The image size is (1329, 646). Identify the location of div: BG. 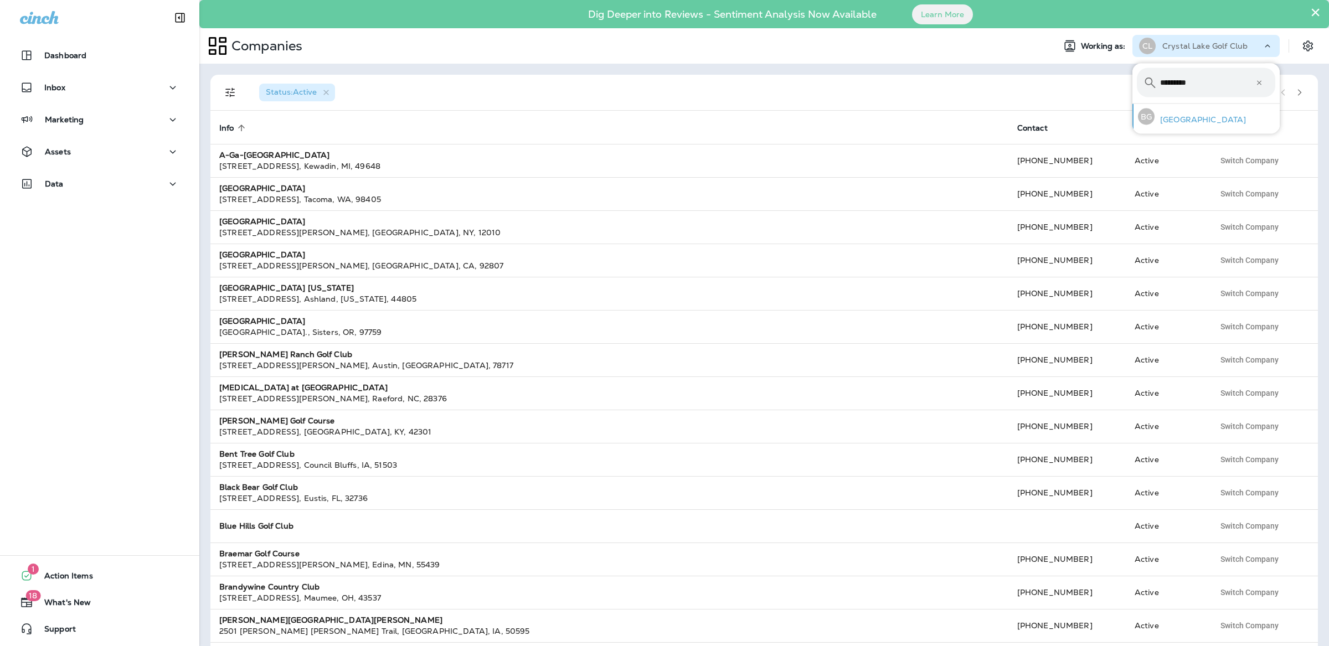
(1146, 117).